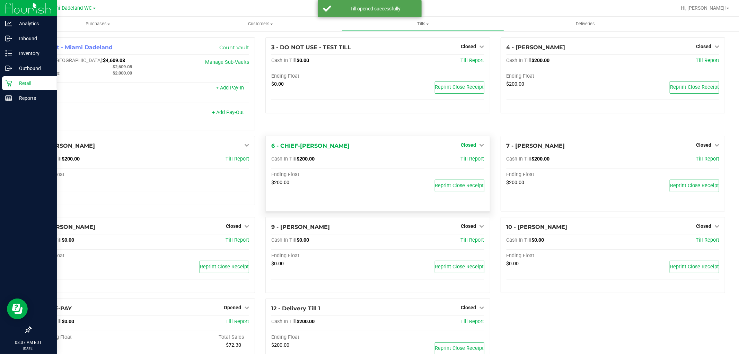 This screenshot has height=354, width=739. What do you see at coordinates (260, 24) in the screenshot?
I see `a: Customers` at bounding box center [260, 24].